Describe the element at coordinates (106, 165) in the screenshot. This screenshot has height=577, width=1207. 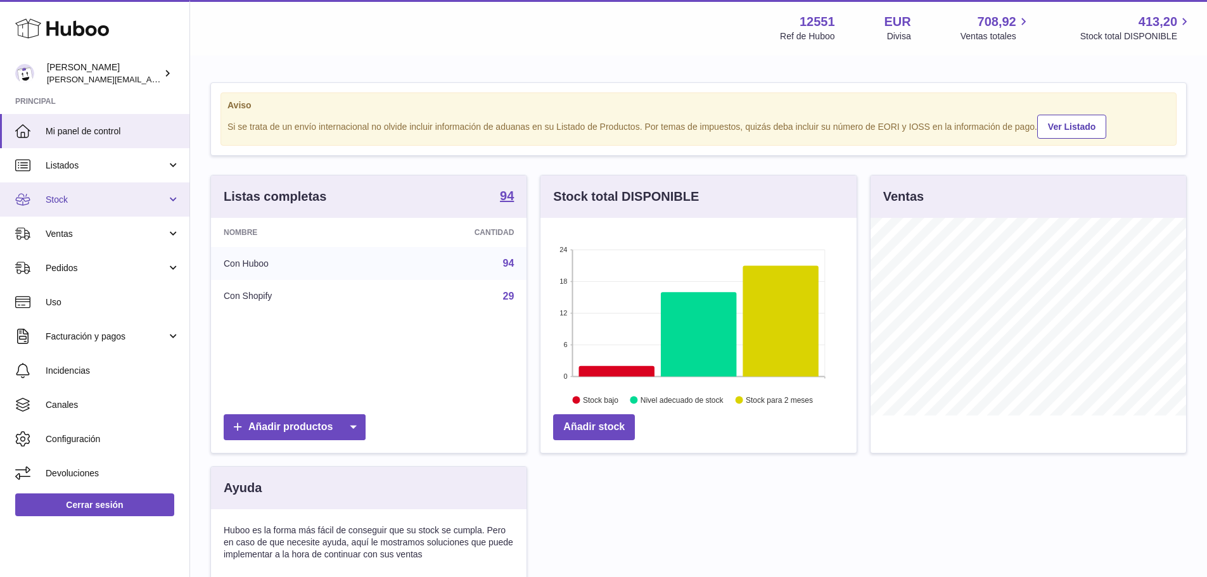
I see `span: Listados` at that location.